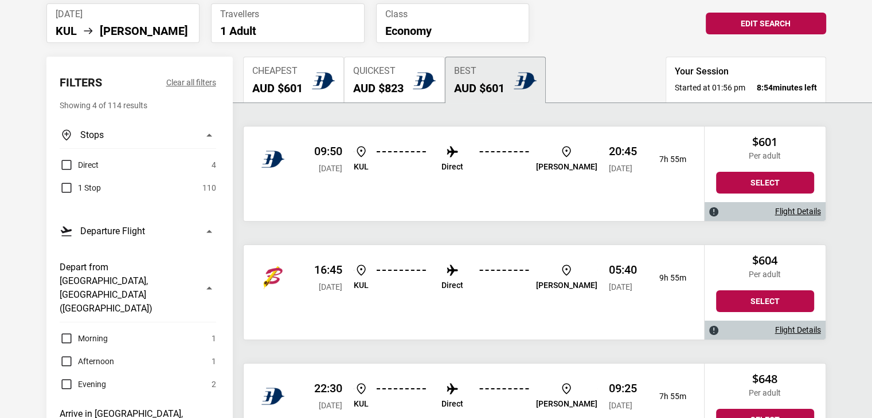 This screenshot has width=872, height=418. I want to click on span: Travellers, so click(288, 14).